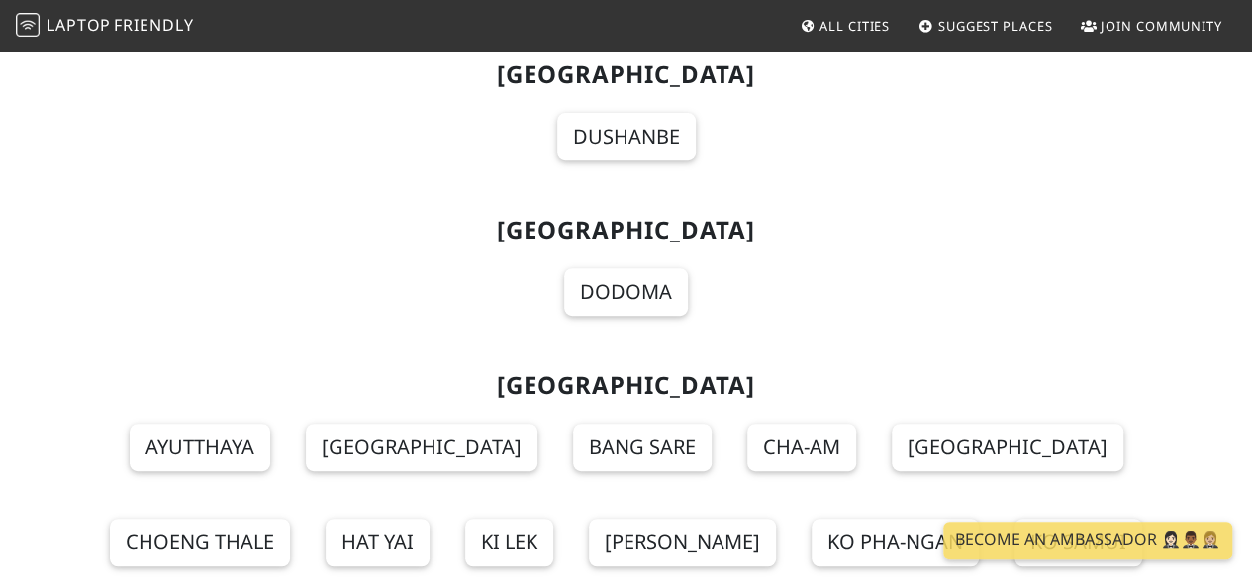  Describe the element at coordinates (642, 447) in the screenshot. I see `a: Bang Sare` at that location.